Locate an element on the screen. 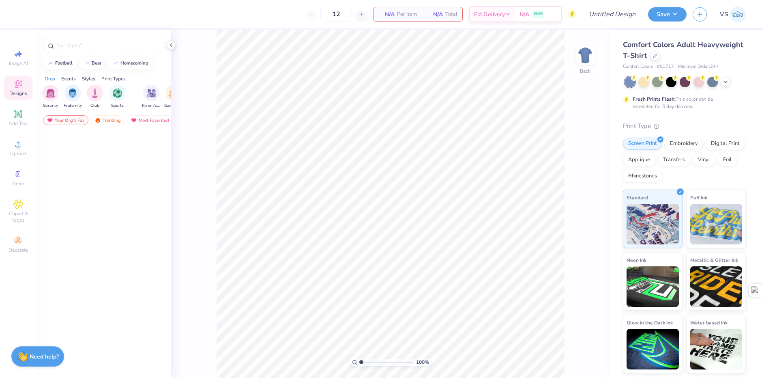 The image size is (762, 378). button: football is located at coordinates (59, 63).